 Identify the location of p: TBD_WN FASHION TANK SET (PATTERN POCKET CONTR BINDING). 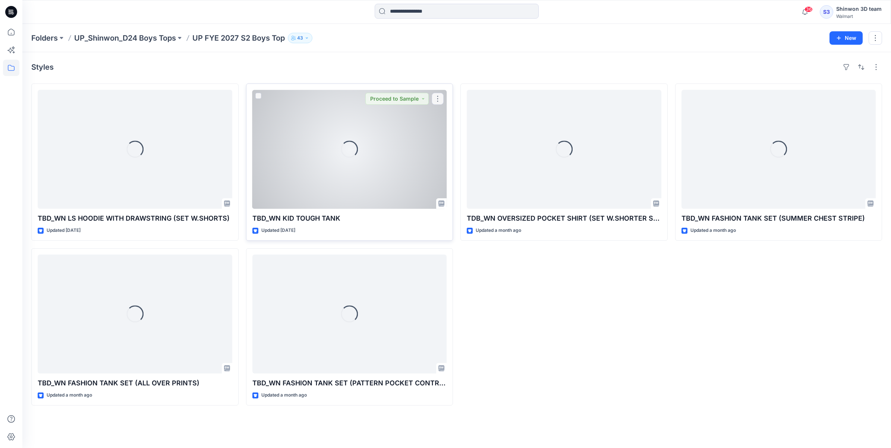
(350, 383).